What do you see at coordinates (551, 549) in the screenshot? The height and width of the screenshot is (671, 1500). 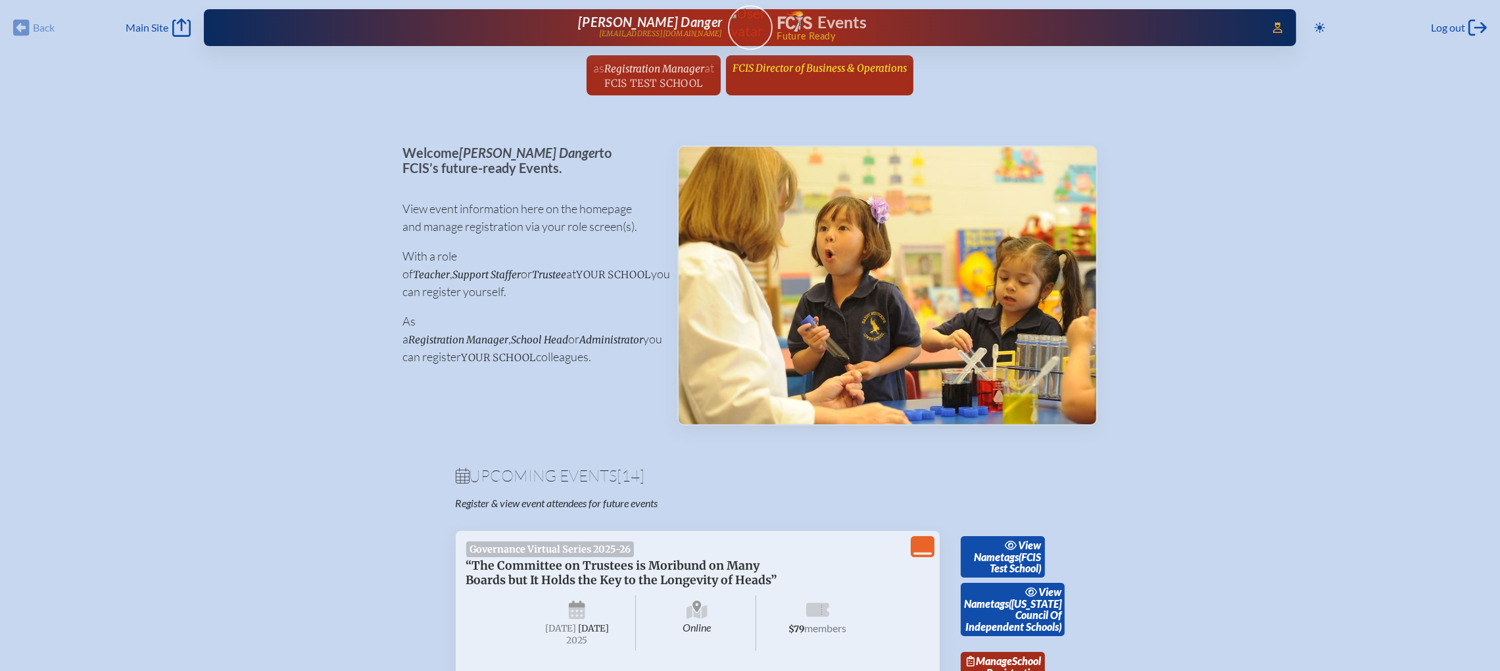 I see `span: Governance Virtual Series 2025-26` at bounding box center [551, 549].